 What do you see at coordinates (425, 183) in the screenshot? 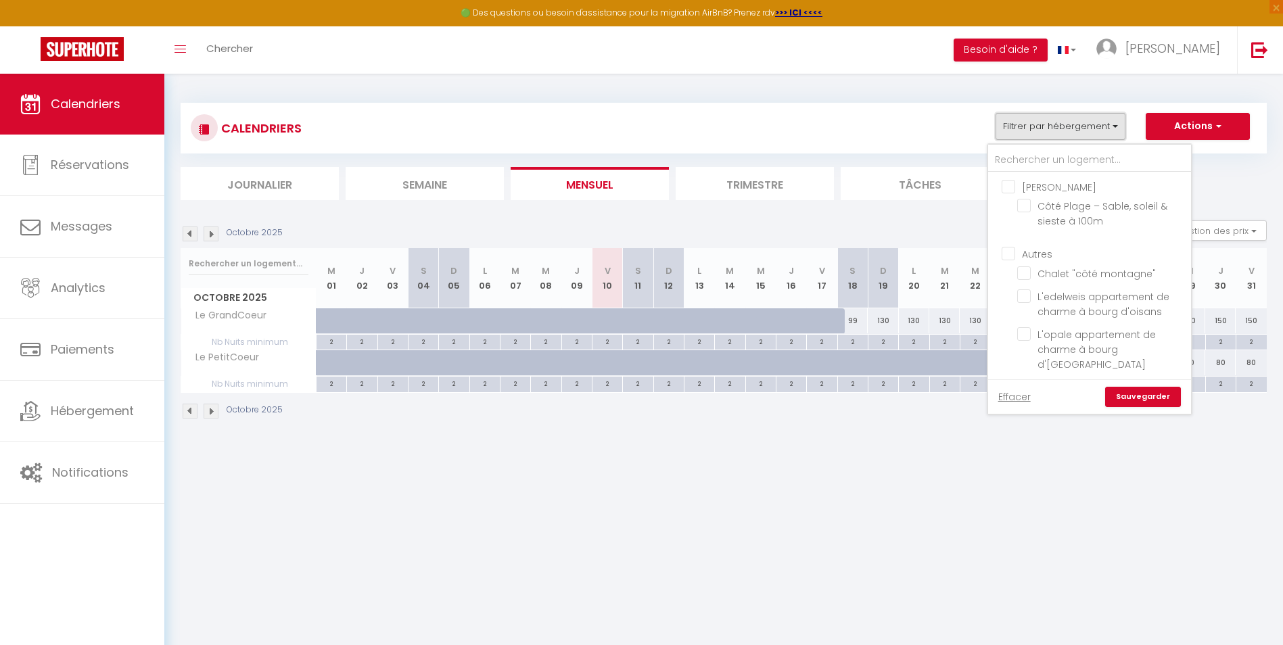
I see `li: Semaine` at bounding box center [425, 183].